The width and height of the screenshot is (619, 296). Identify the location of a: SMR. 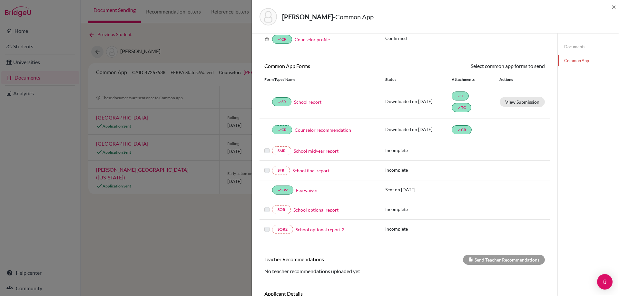
(281, 151).